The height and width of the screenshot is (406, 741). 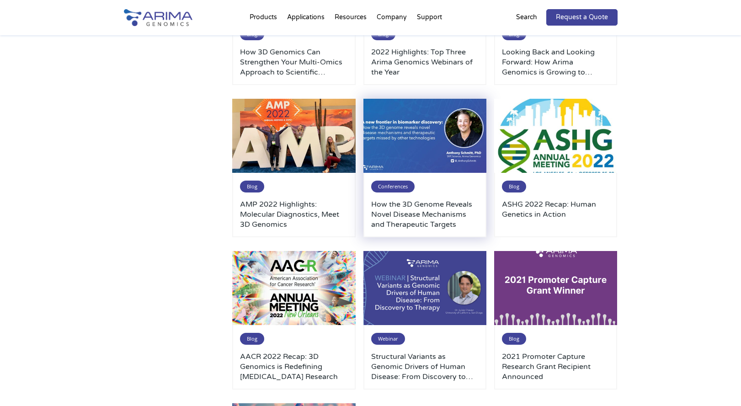 What do you see at coordinates (556, 367) in the screenshot?
I see `h3: 2021 Promoter Capture Research Grant Recipient Announced` at bounding box center [556, 367].